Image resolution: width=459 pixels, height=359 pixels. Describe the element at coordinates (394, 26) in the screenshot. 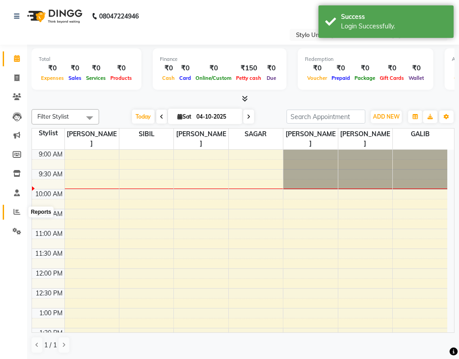

I see `div: Login Successfully.` at that location.